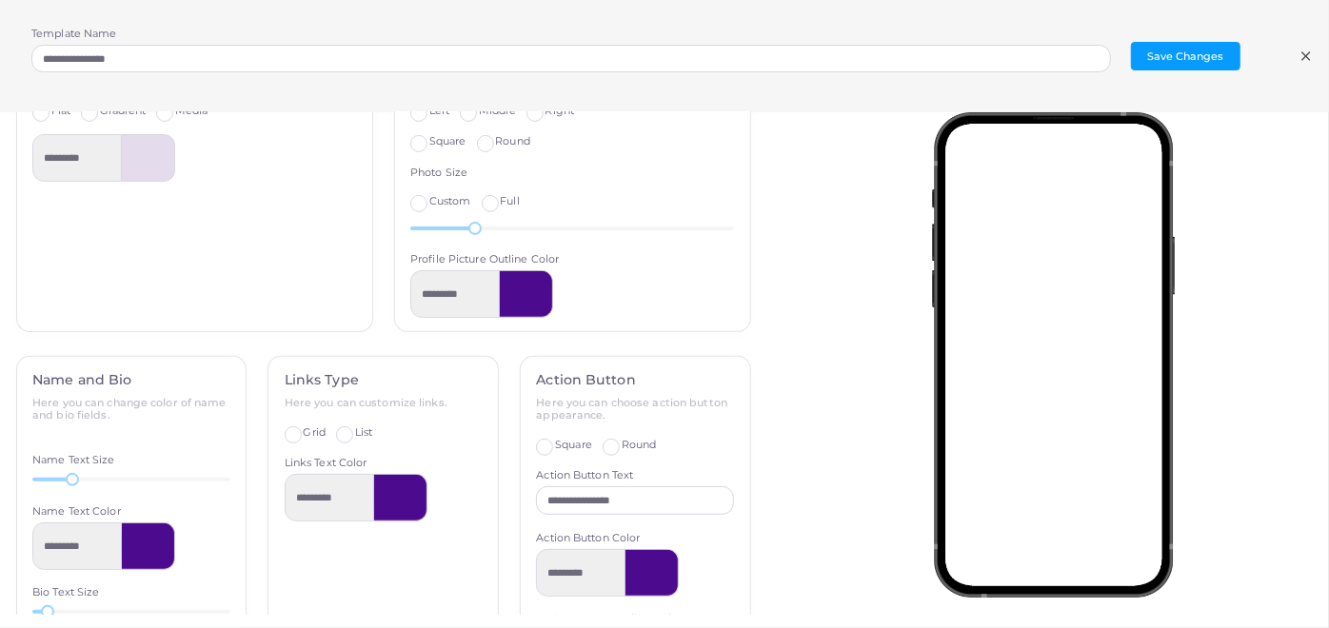  What do you see at coordinates (131, 409) in the screenshot?
I see `h6: Here you can change color of name and bio fields.` at bounding box center [131, 409].